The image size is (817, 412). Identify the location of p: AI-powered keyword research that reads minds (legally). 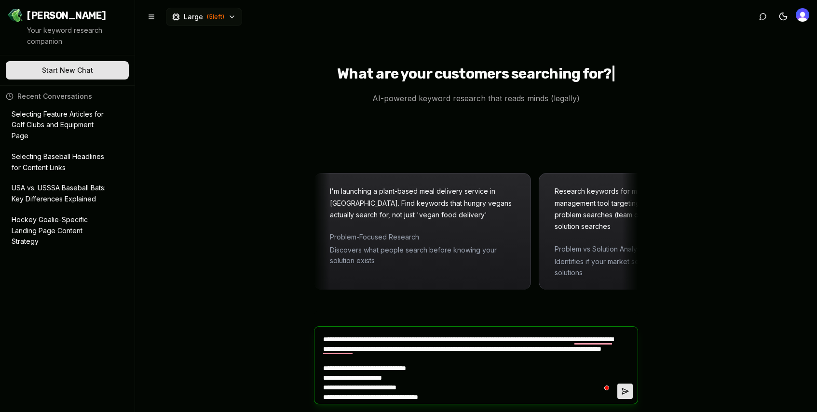
(476, 98).